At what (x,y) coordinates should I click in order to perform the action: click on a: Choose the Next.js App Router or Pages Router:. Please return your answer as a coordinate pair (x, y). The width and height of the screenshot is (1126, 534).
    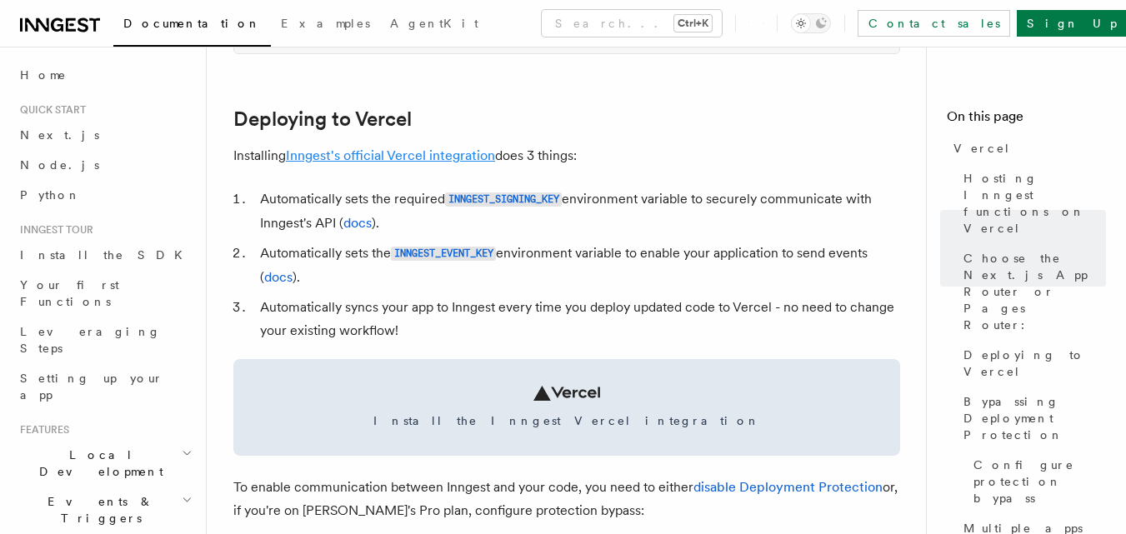
    Looking at the image, I should click on (1031, 292).